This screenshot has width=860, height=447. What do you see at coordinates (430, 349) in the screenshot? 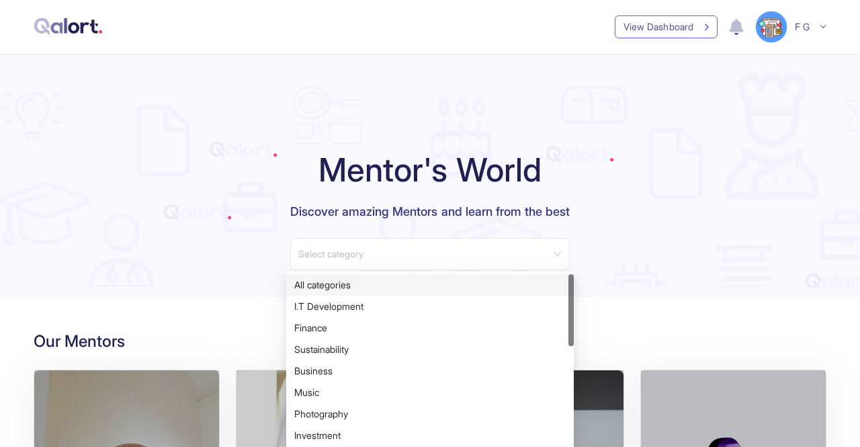
I see `div: Sustainability` at bounding box center [430, 349].